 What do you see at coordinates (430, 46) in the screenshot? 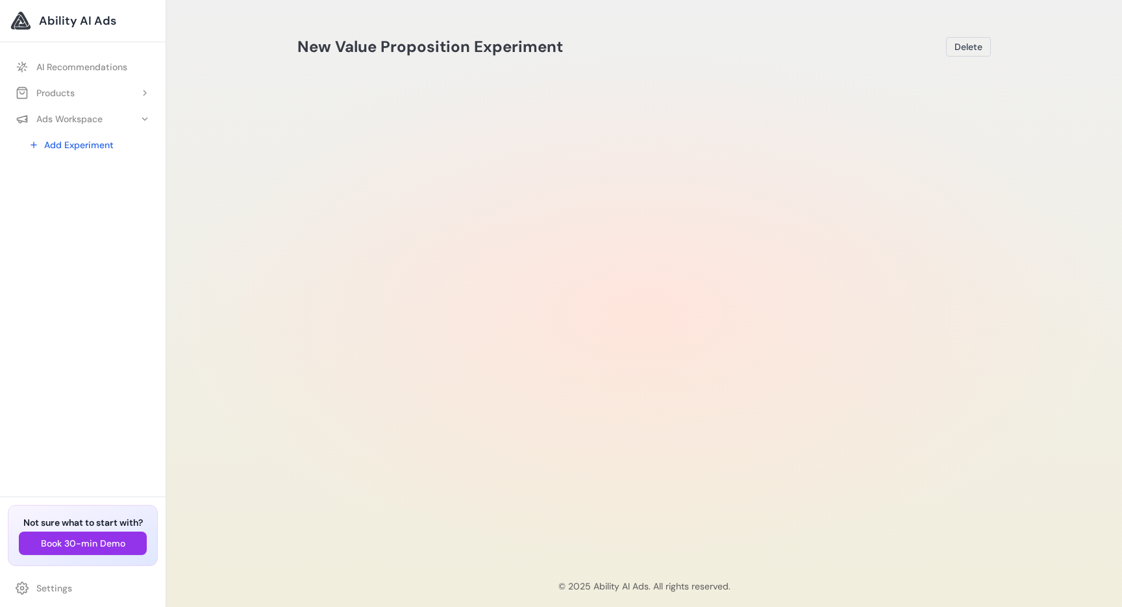
I see `span: New Value Proposition Experiment` at bounding box center [430, 46].